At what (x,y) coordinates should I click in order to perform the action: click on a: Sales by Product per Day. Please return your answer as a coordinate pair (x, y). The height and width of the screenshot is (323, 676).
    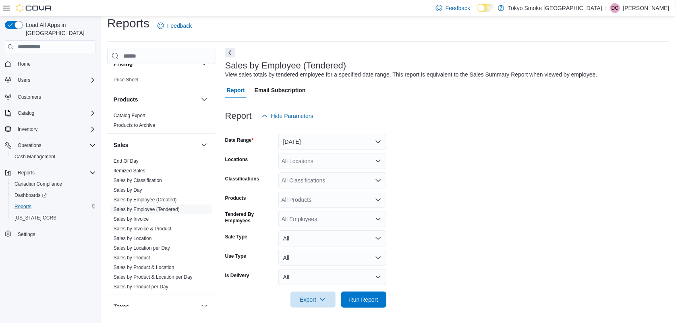
    Looking at the image, I should click on (141, 287).